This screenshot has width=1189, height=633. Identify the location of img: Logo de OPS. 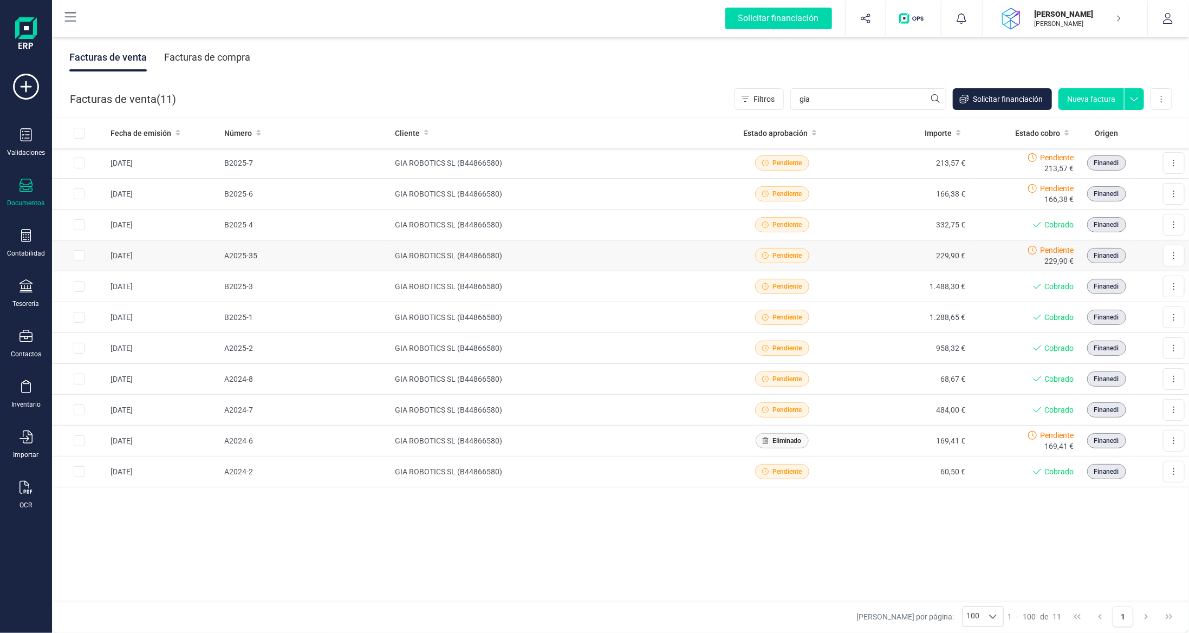
(914, 18).